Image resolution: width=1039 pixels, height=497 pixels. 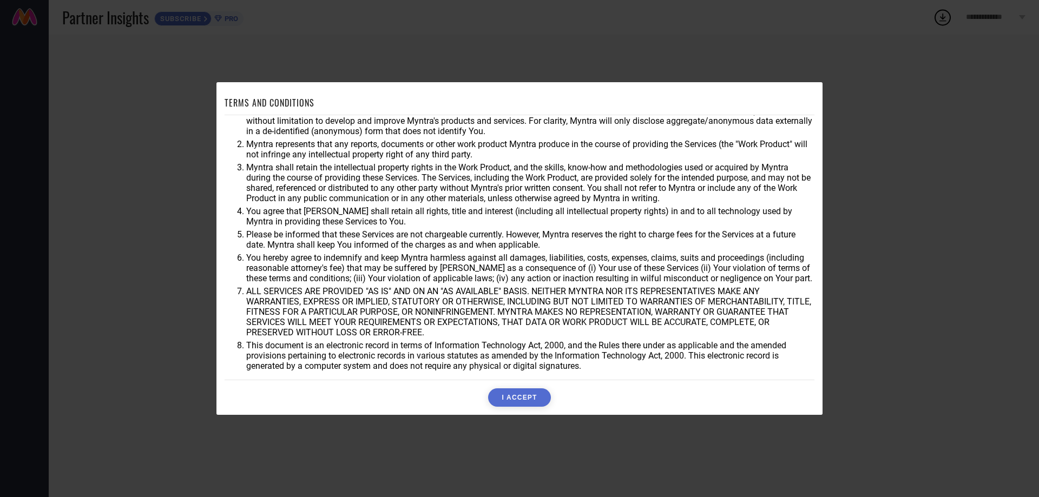 What do you see at coordinates (530, 183) in the screenshot?
I see `li: Myntra shall retain the intellectual property rights in the Work Product, and the skills, know-ho...` at bounding box center [530, 183].